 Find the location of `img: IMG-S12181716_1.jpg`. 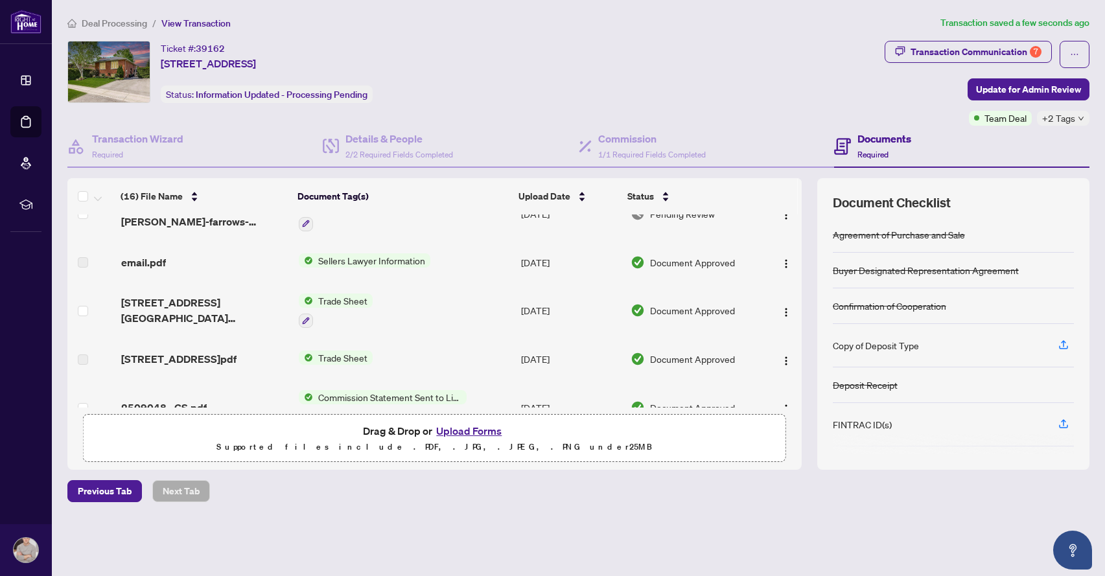

img: IMG-S12181716_1.jpg is located at coordinates (109, 72).